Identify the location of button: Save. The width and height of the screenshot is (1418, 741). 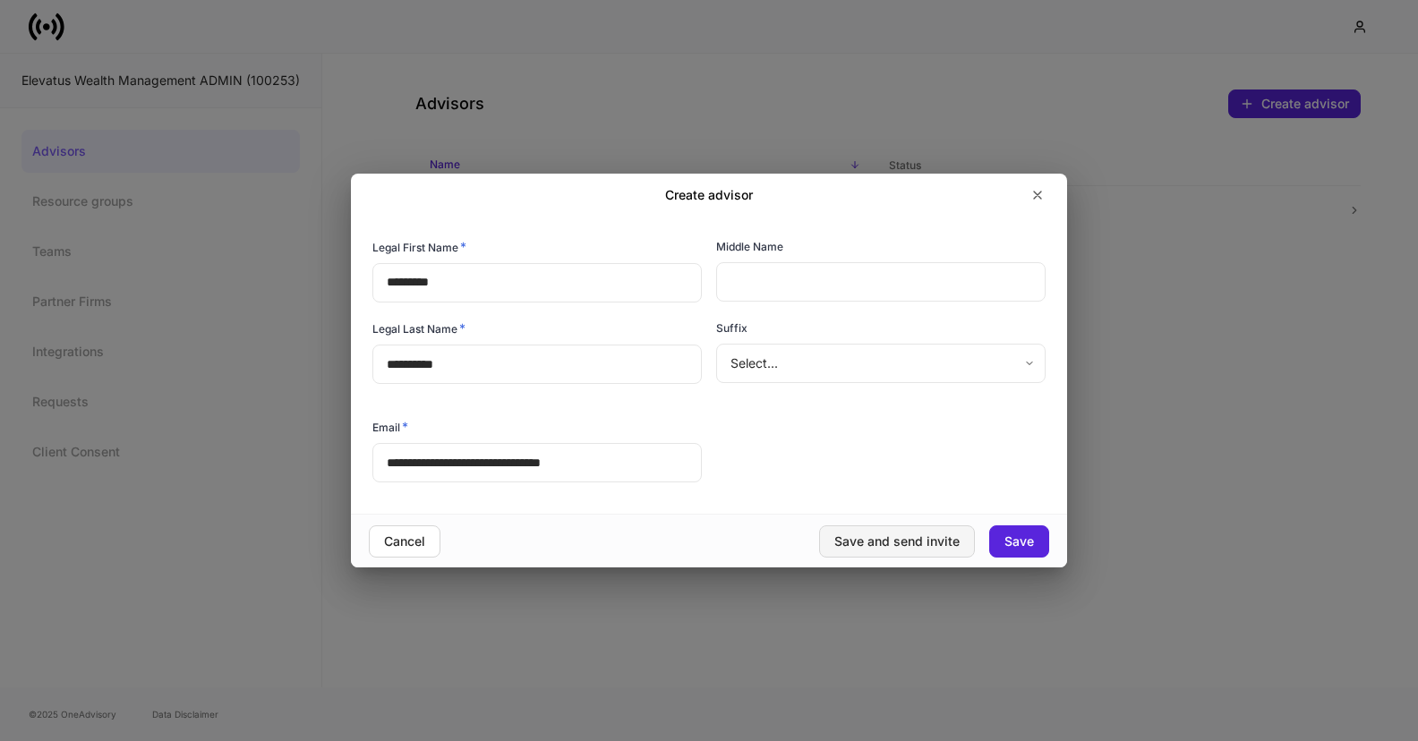
(1019, 542).